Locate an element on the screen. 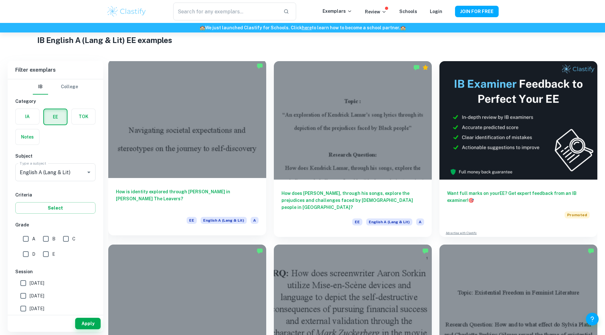 Image resolution: width=605 pixels, height=335 pixels. button: TOK is located at coordinates (83, 117).